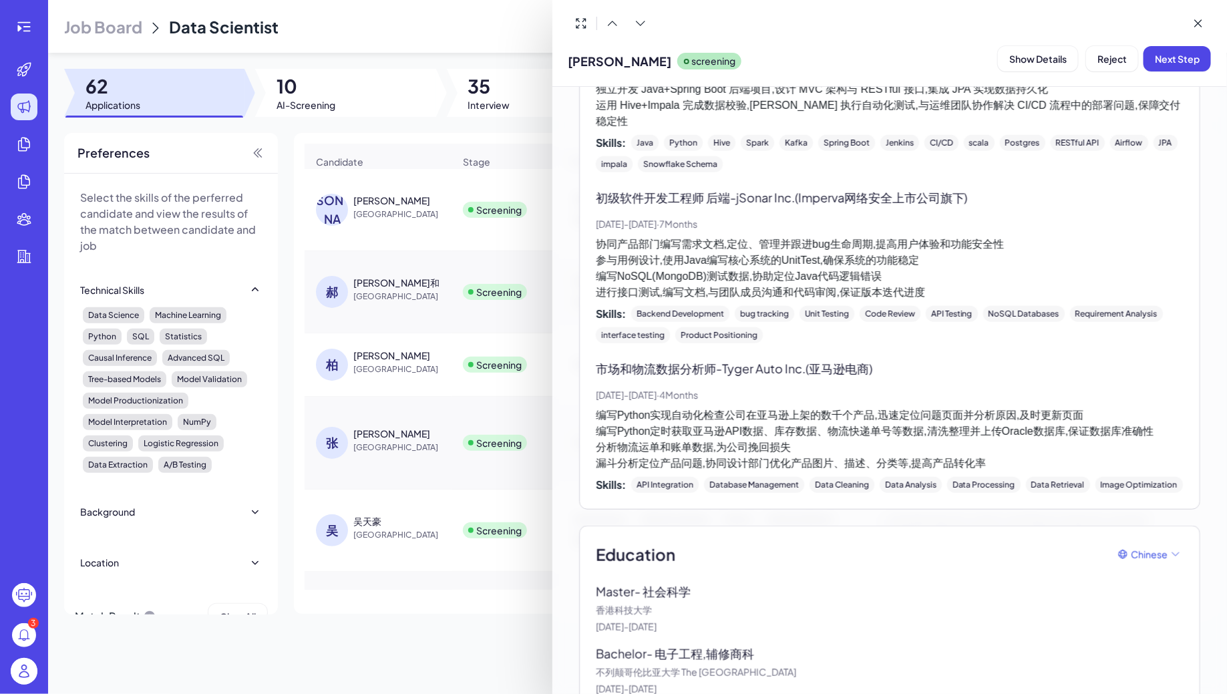 This screenshot has width=1227, height=694. Describe the element at coordinates (1177, 59) in the screenshot. I see `span: Next Step` at that location.